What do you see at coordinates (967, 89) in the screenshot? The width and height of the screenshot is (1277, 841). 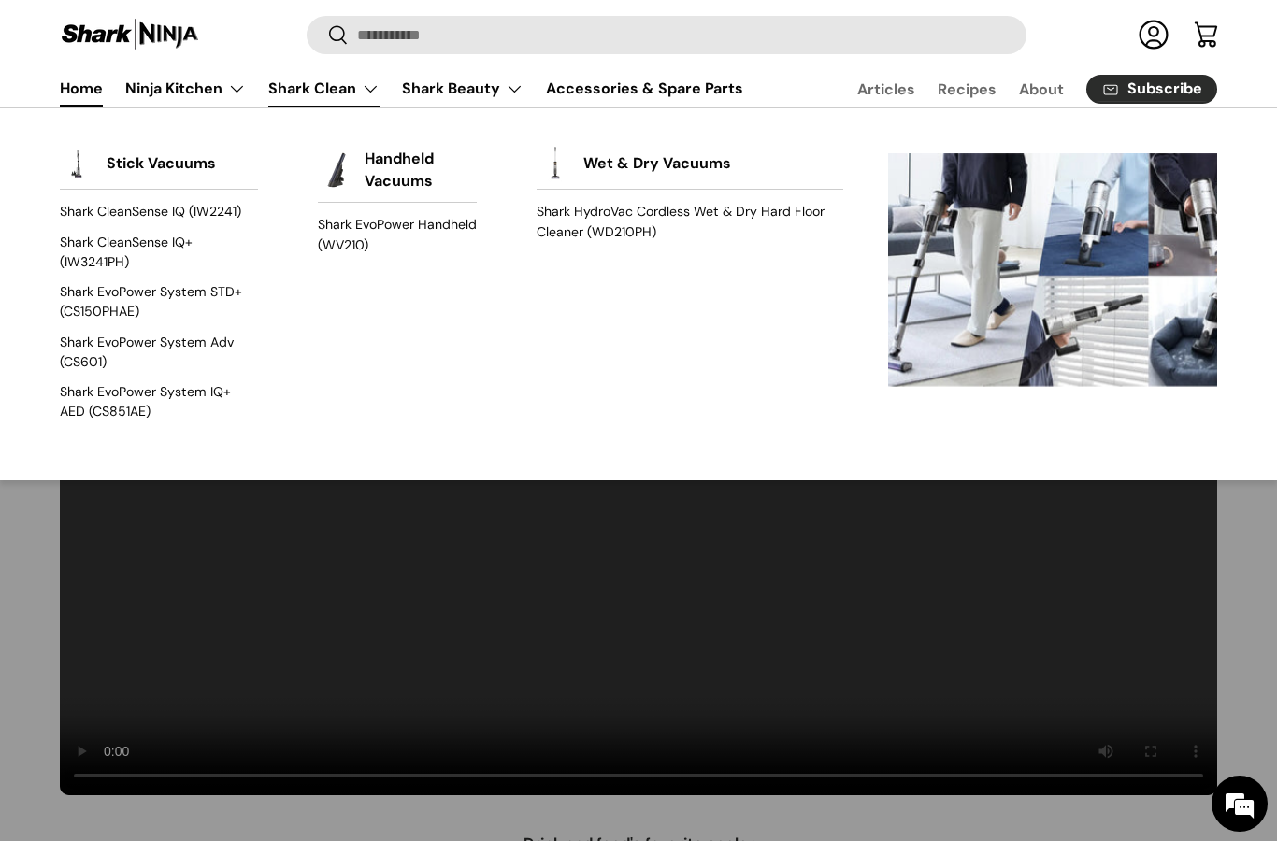 I see `a: Recipes` at bounding box center [967, 89].